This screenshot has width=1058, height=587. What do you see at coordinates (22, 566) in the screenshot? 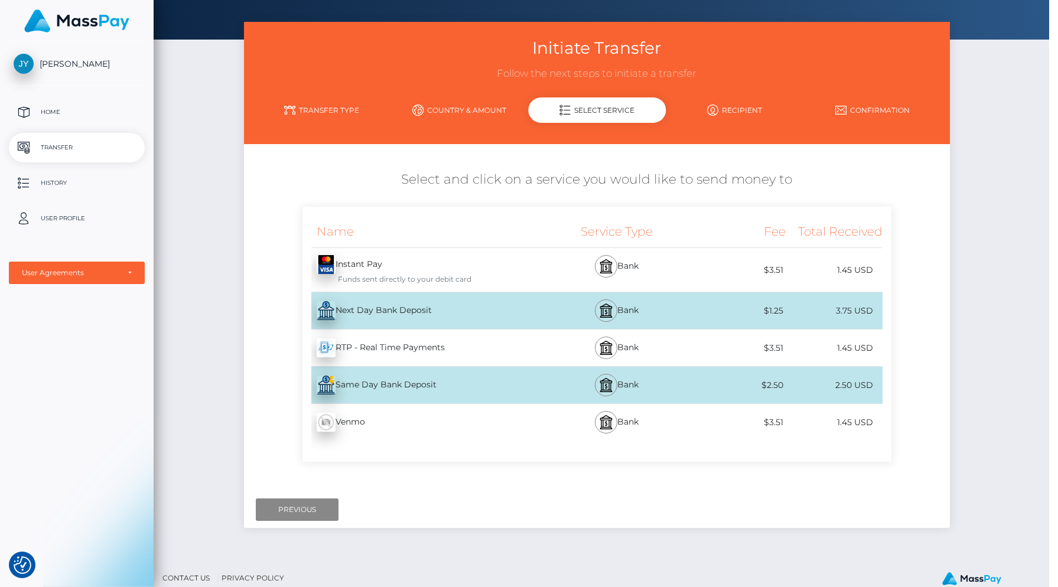
I see `button: Consent Preferences` at bounding box center [22, 566].